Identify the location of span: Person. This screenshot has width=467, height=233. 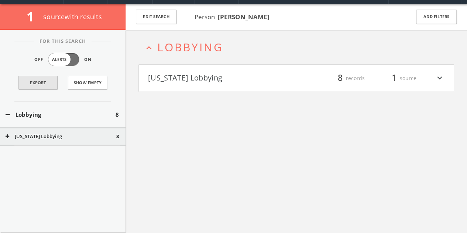
(232, 17).